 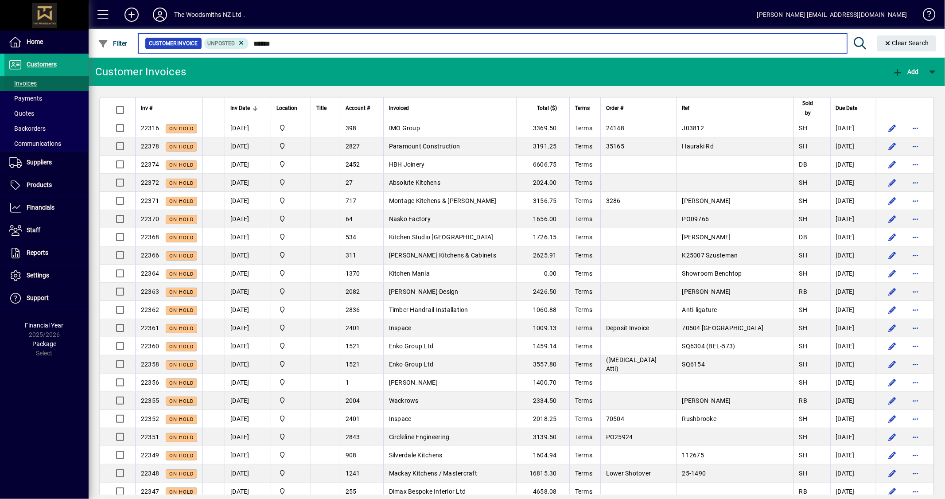 What do you see at coordinates (33, 230) in the screenshot?
I see `span: Staff` at bounding box center [33, 230].